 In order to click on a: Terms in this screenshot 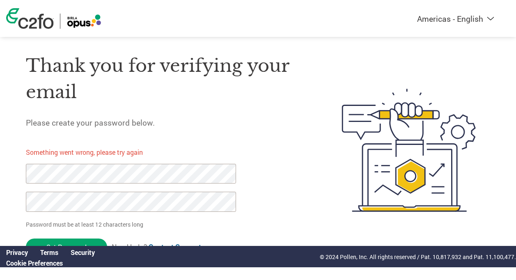, I will do `click(49, 252)`.